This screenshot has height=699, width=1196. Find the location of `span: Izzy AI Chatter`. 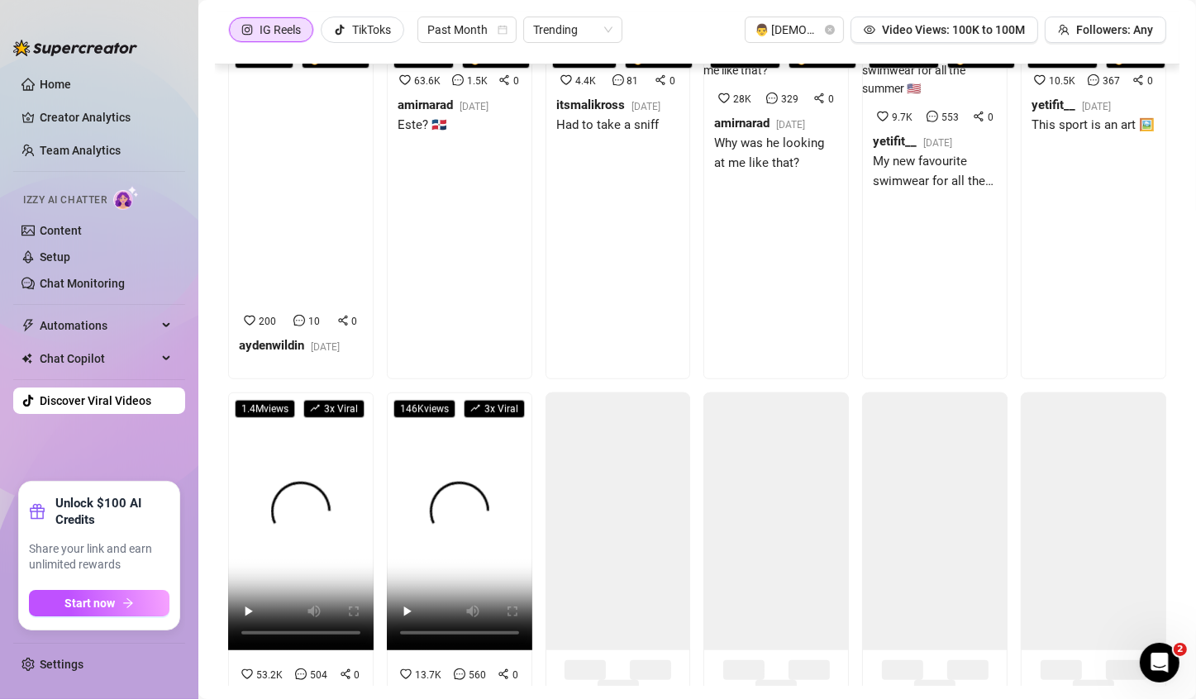

span: Izzy AI Chatter is located at coordinates (64, 200).